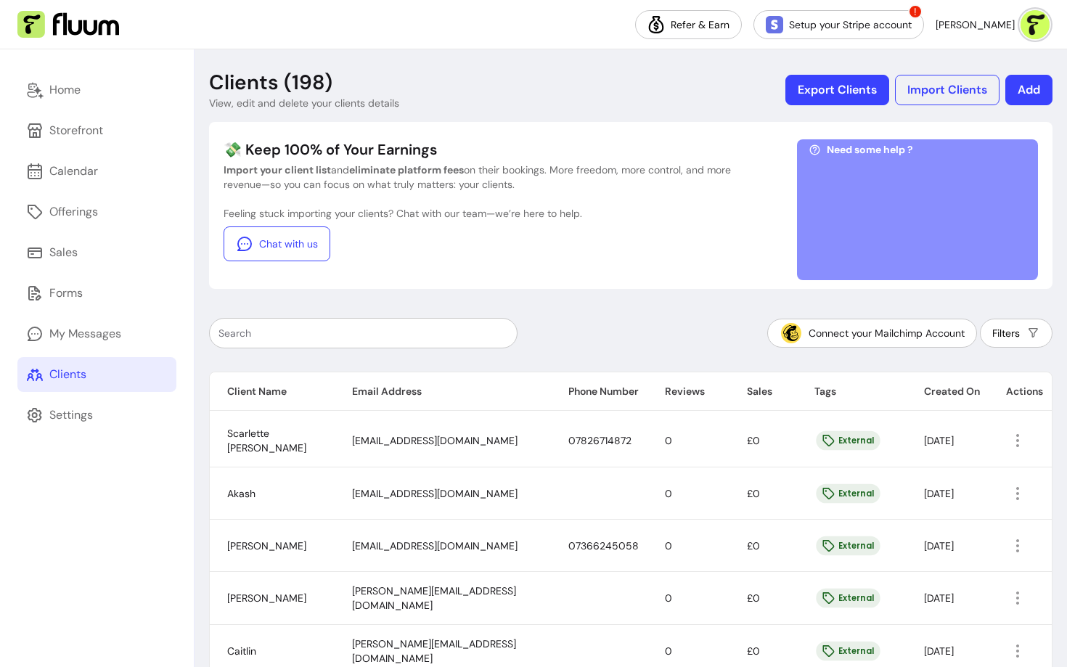 The width and height of the screenshot is (1067, 667). I want to click on p: View, edit and delete your clients details, so click(304, 103).